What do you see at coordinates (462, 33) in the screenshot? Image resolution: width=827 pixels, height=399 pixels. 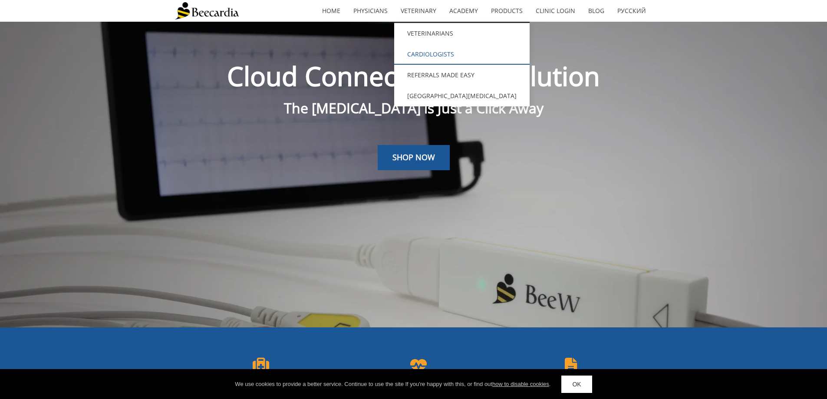 I see `a: Veterinarians` at bounding box center [462, 33].